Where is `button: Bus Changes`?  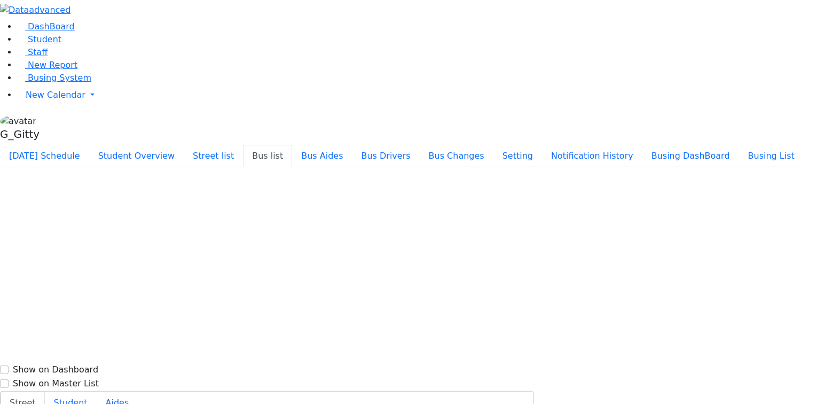
button: Bus Changes is located at coordinates (457, 156).